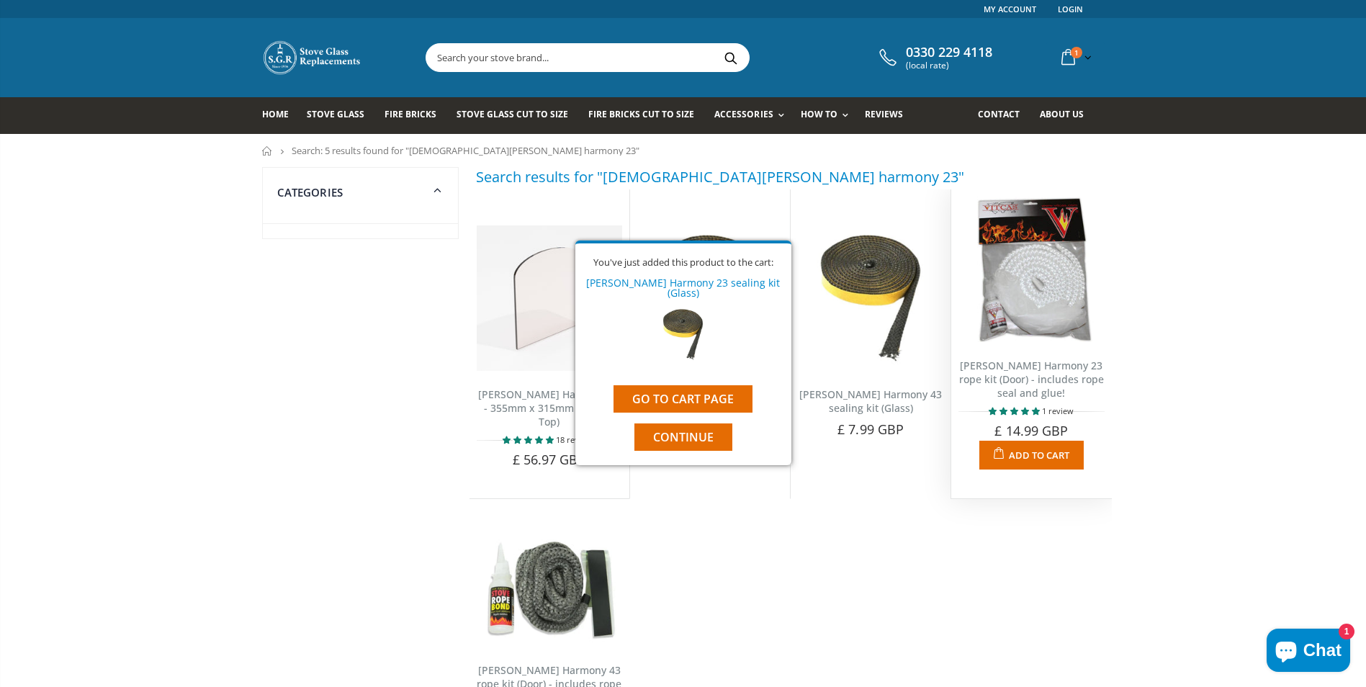 This screenshot has height=687, width=1366. Describe the element at coordinates (1031, 269) in the screenshot. I see `img: Hunter Herald 8/14 (Old) Double Door rope kit (Doors)` at that location.